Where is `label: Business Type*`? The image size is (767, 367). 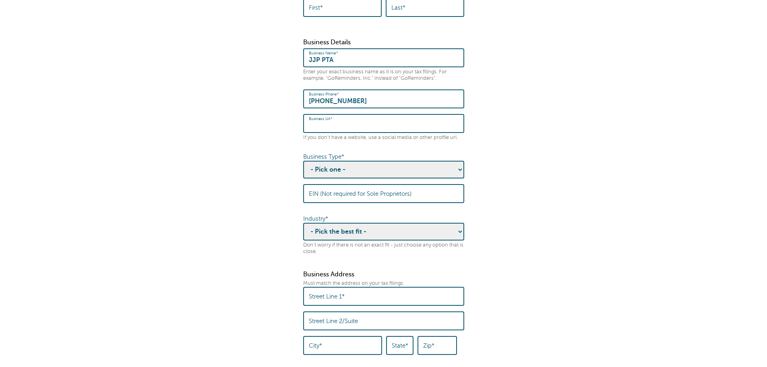 label: Business Type* is located at coordinates (324, 157).